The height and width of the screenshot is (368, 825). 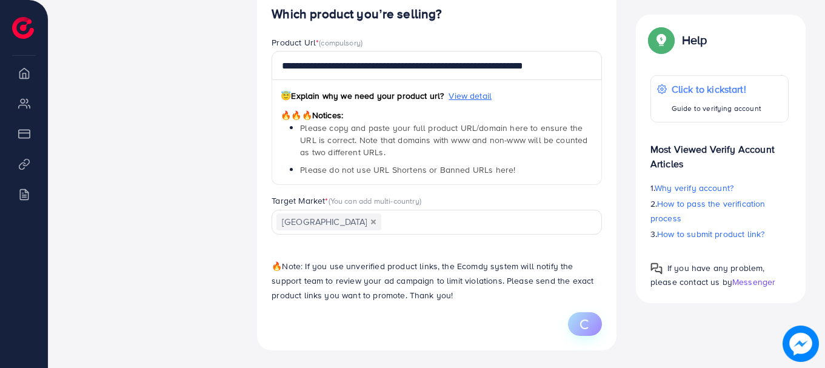 What do you see at coordinates (470, 96) in the screenshot?
I see `span: View detail` at bounding box center [470, 96].